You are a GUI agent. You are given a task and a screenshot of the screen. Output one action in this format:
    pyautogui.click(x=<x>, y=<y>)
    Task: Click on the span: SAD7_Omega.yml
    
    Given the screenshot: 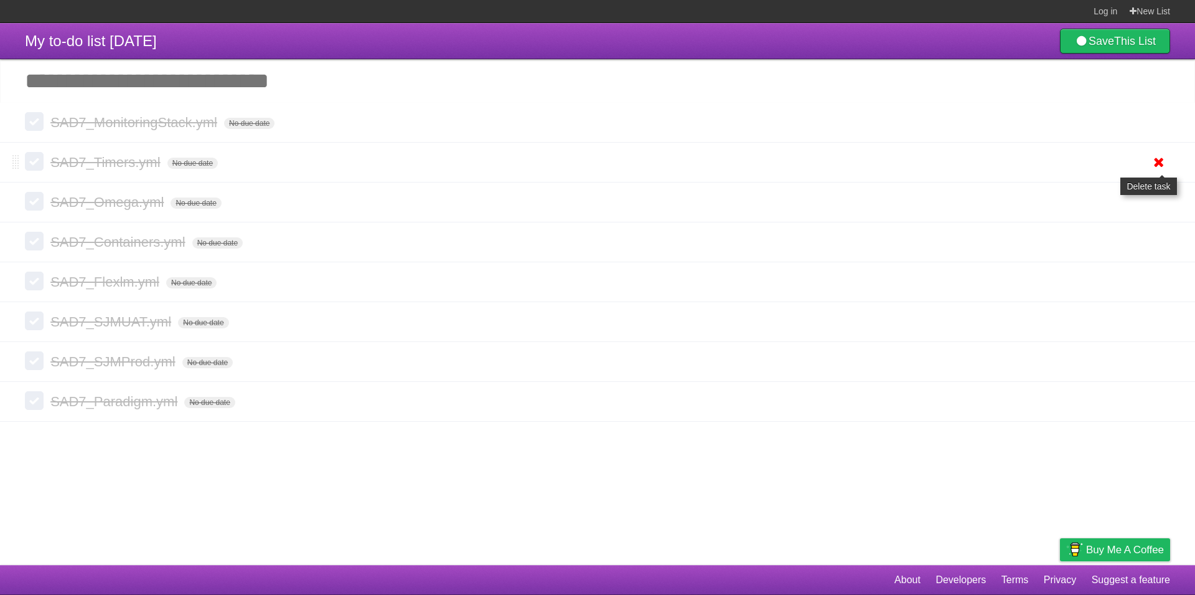 What is the action you would take?
    pyautogui.click(x=108, y=202)
    